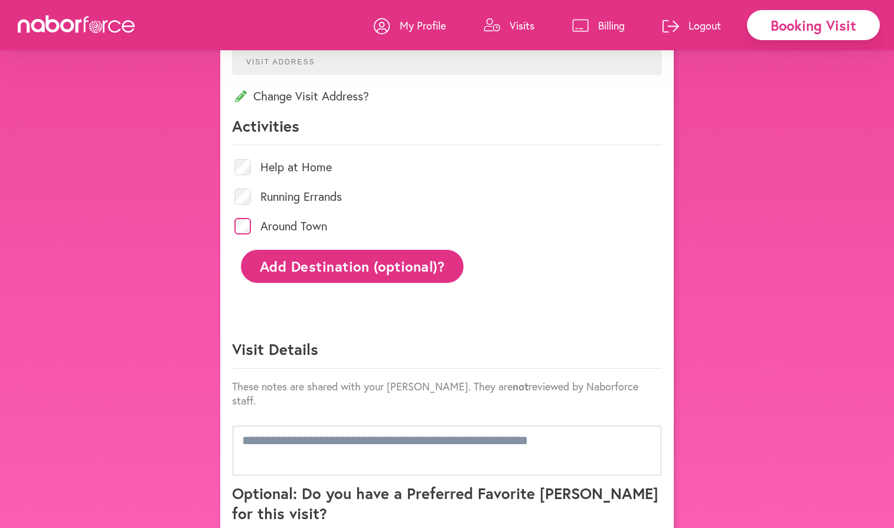 Image resolution: width=894 pixels, height=528 pixels. Describe the element at coordinates (410, 25) in the screenshot. I see `a: My Profile` at that location.